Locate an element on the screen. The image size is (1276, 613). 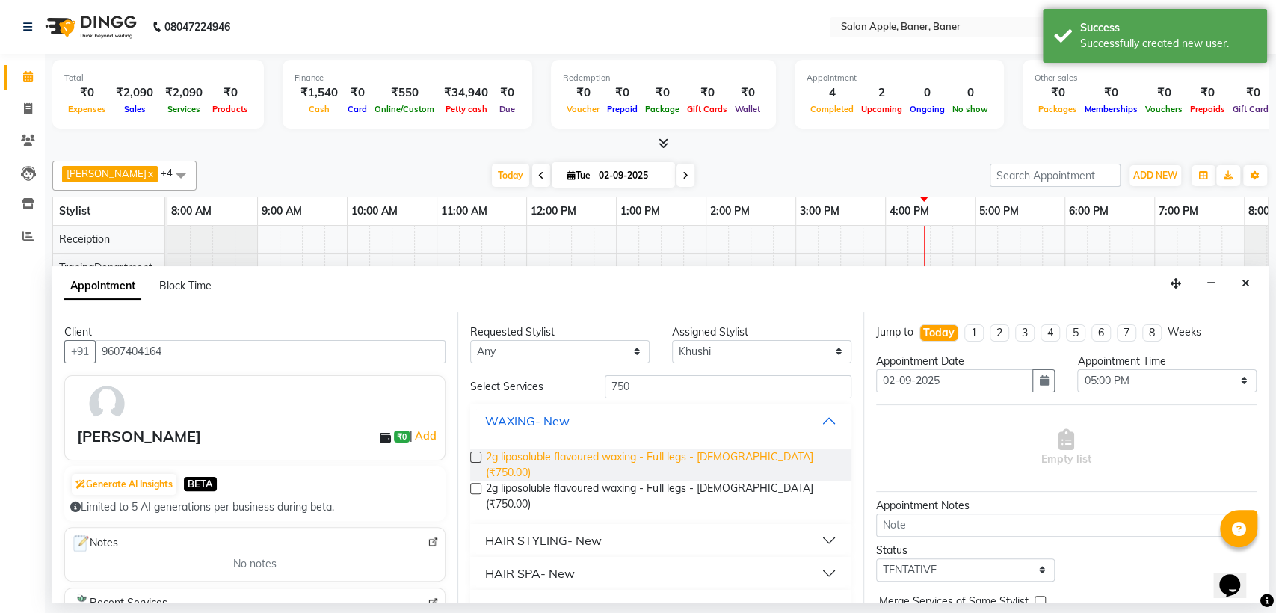
li: 2 is located at coordinates (999, 333).